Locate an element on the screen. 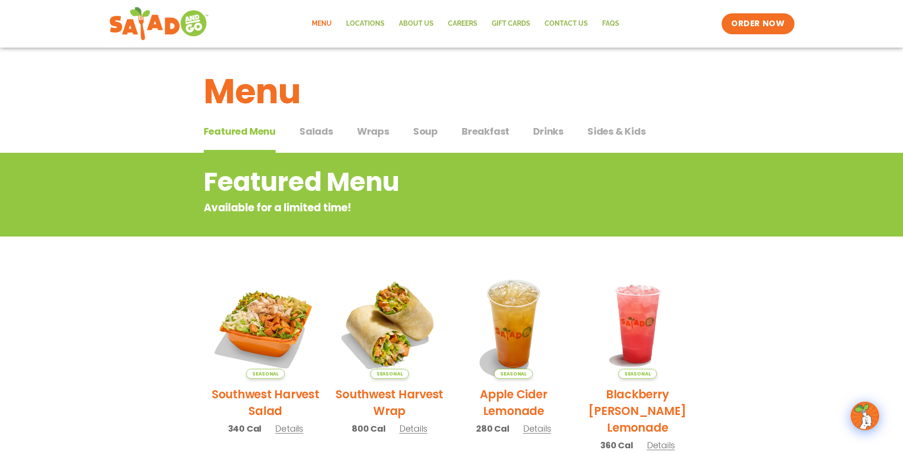 The height and width of the screenshot is (454, 903). img: Product photo for Blackberry Bramble Lemonade is located at coordinates (638, 324).